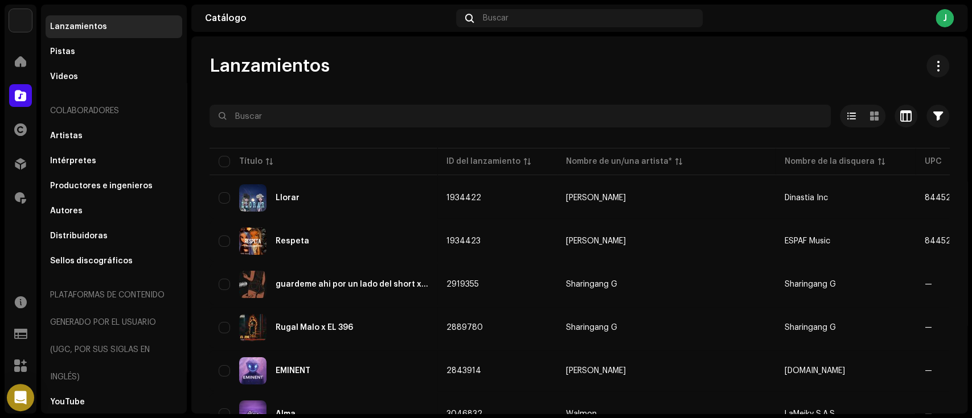 Image resolution: width=972 pixels, height=418 pixels. What do you see at coordinates (114, 261) in the screenshot?
I see `re-m-nav-item: Sellos discográficos` at bounding box center [114, 261].